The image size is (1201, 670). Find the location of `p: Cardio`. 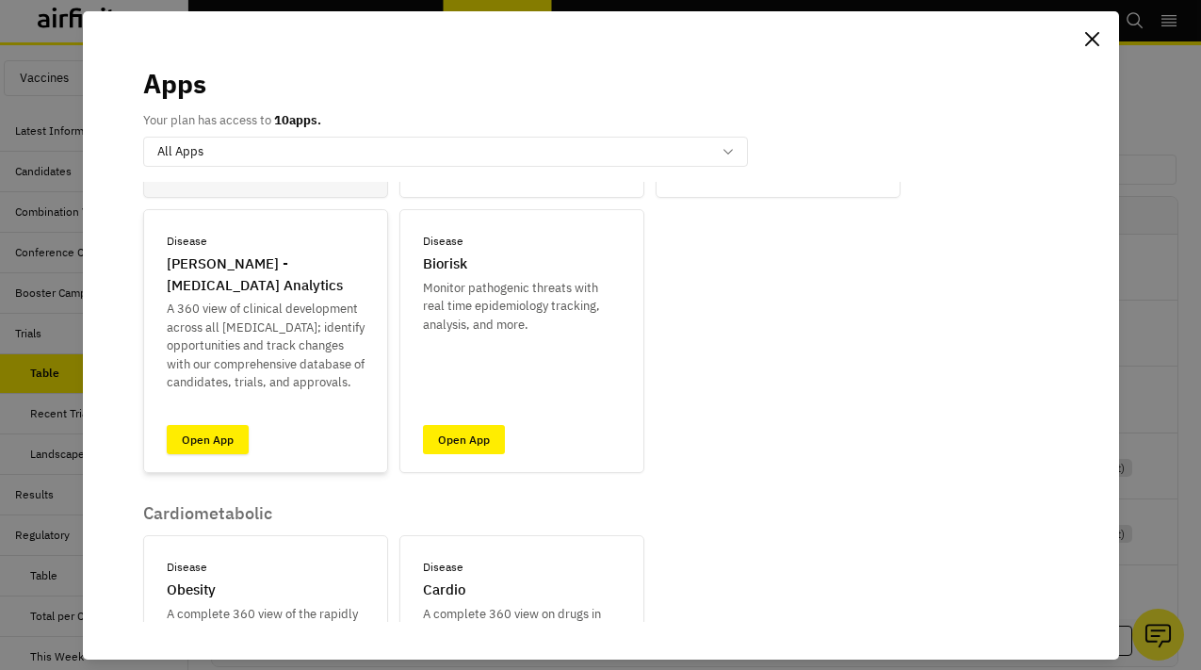

p: Cardio is located at coordinates (444, 590).